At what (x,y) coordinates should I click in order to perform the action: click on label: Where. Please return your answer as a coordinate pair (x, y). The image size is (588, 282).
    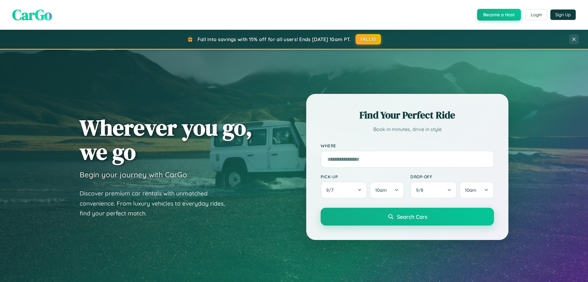
    Looking at the image, I should click on (408, 145).